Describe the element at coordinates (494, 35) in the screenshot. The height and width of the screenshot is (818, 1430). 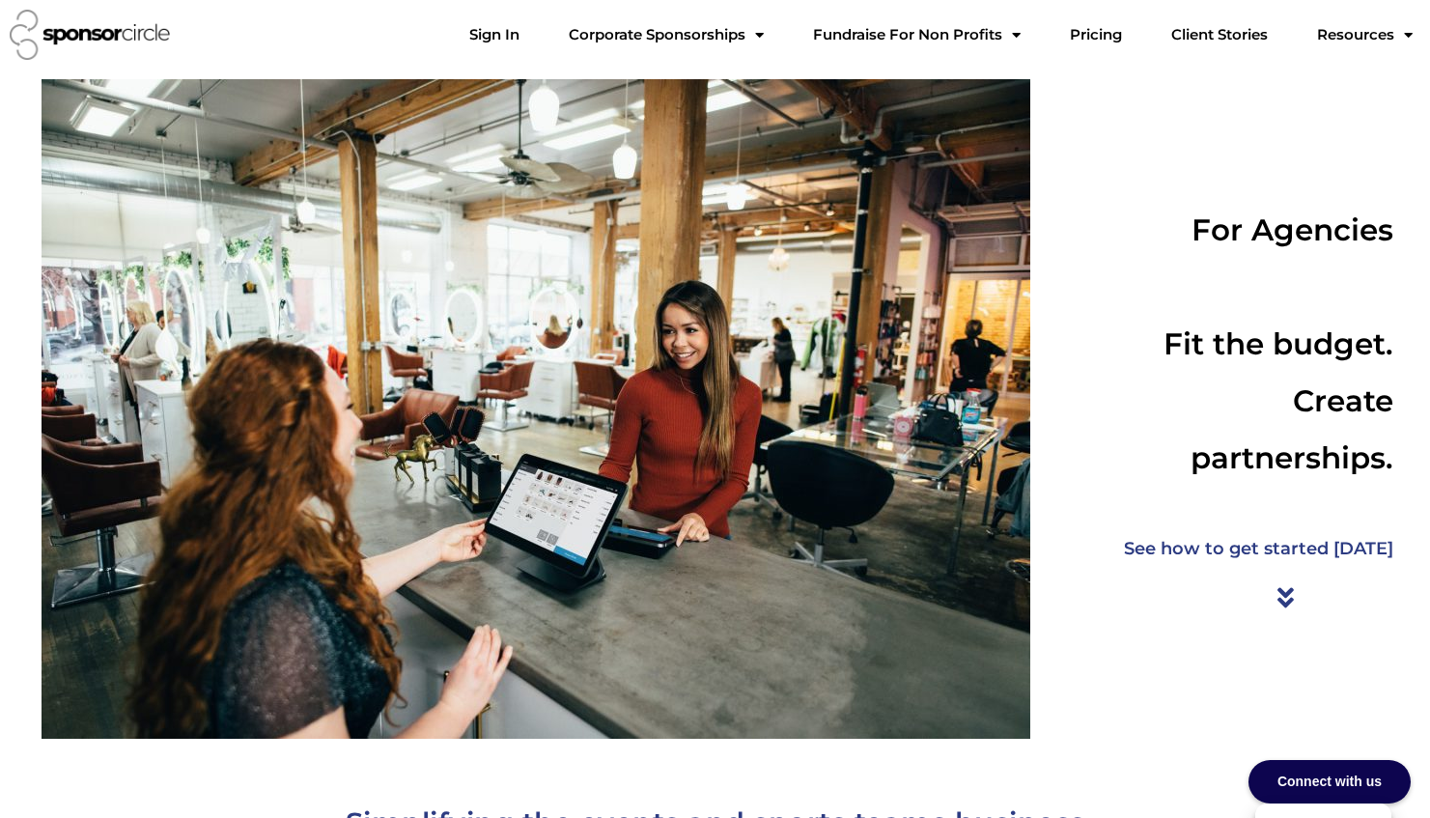
I see `a: Sign In` at that location.